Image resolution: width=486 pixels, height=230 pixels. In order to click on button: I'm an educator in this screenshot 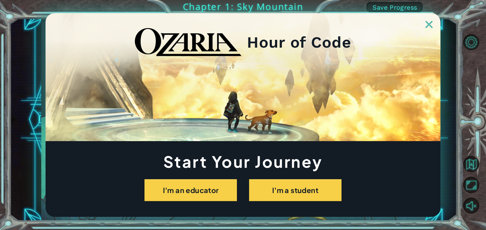, I will do `click(191, 190)`.